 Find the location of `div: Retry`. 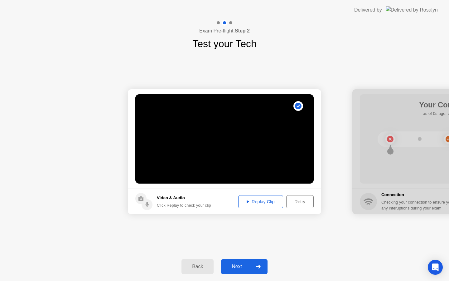

div: Retry is located at coordinates (300, 201).